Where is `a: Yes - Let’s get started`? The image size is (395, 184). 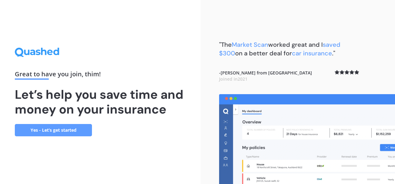 a: Yes - Let’s get started is located at coordinates (53, 130).